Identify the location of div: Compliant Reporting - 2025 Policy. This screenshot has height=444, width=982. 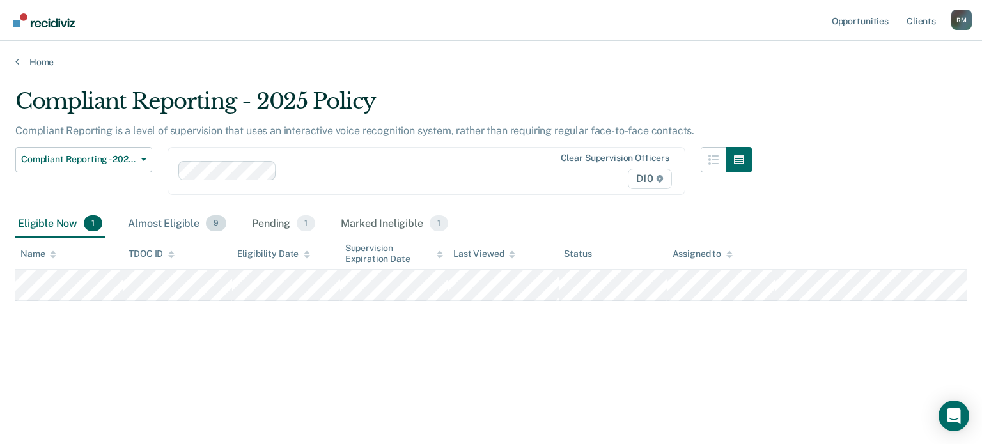
(384, 106).